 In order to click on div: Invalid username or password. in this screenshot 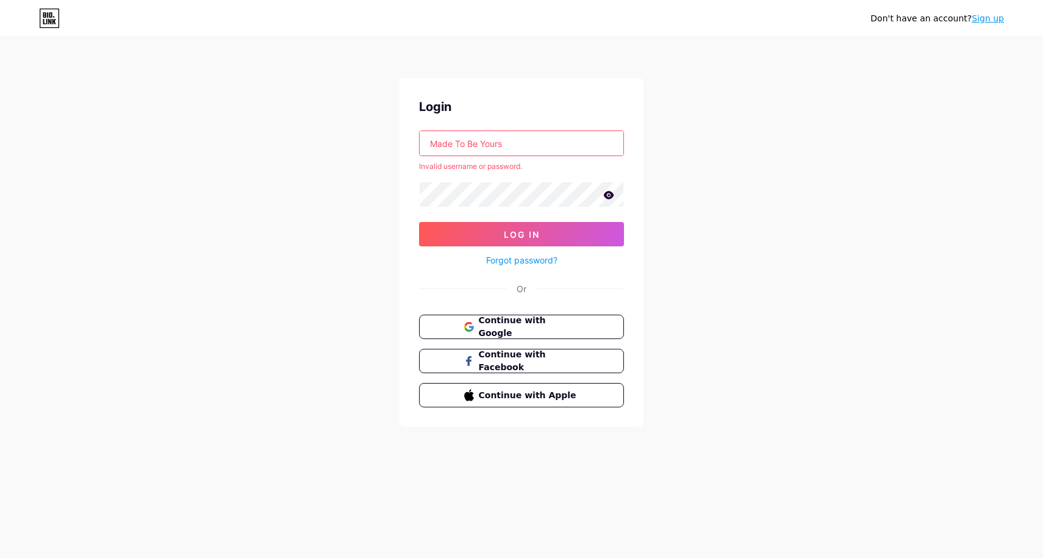, I will do `click(521, 166)`.